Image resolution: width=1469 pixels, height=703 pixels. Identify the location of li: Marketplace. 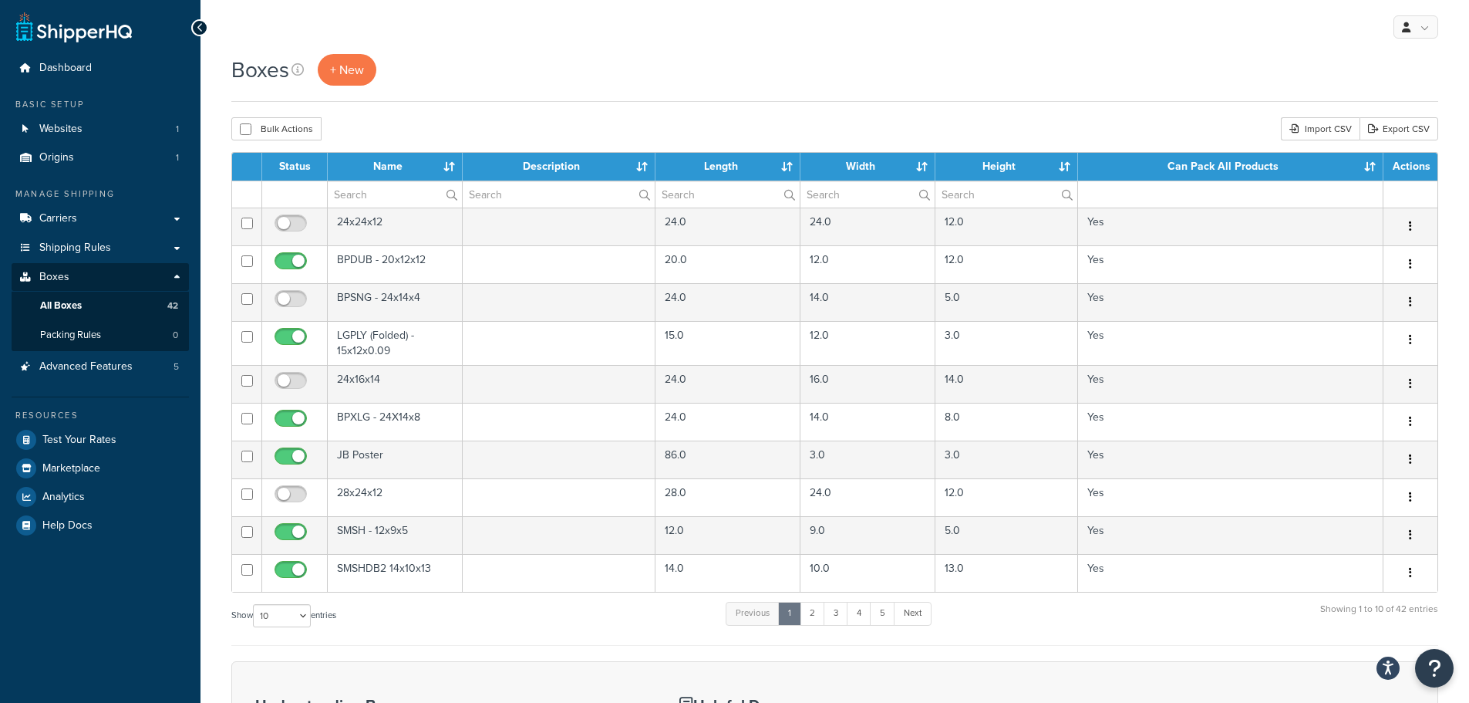
(100, 468).